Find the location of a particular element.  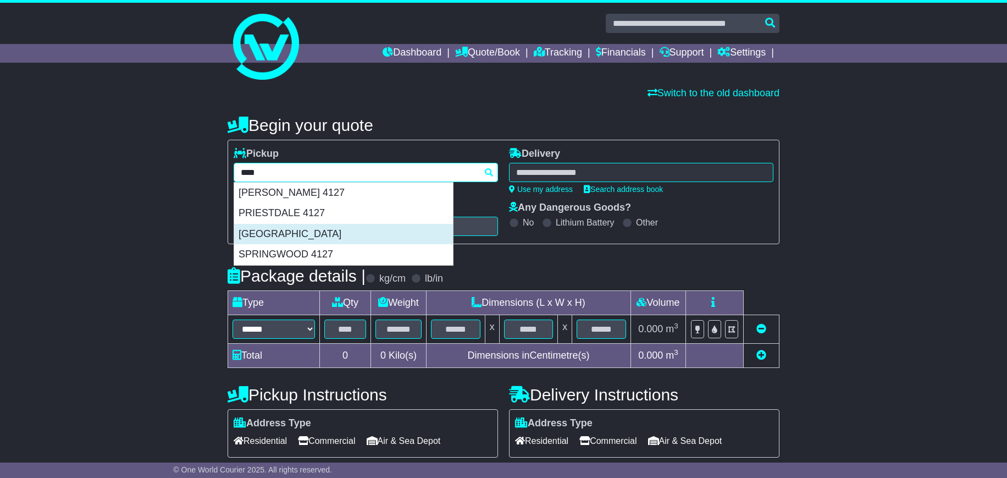

h4: Pickup Instructions is located at coordinates (363, 394).